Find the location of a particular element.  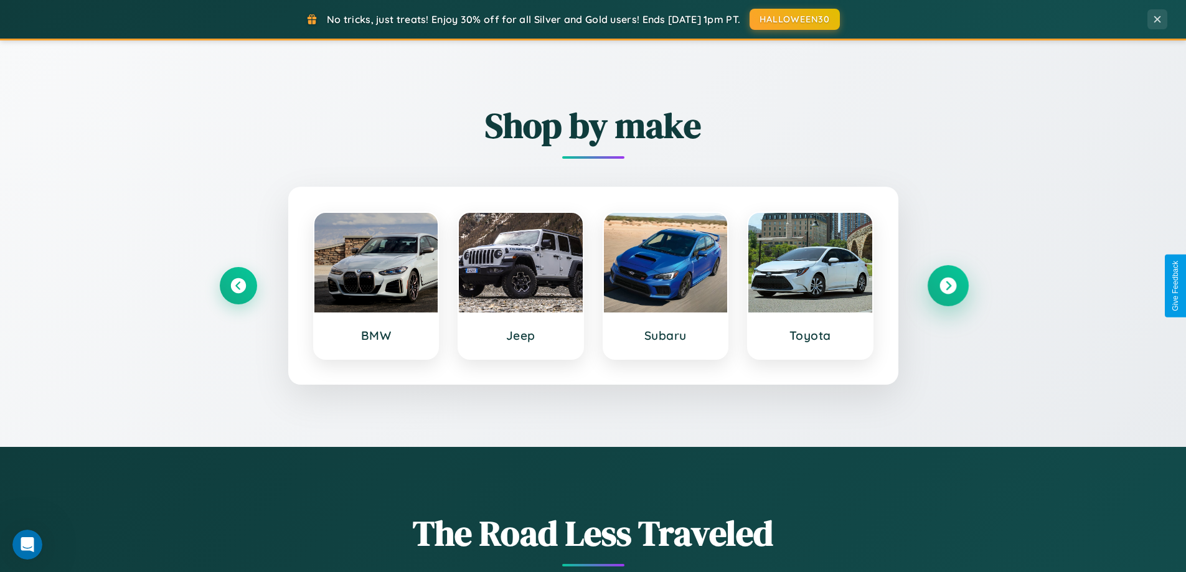

button: HALLOWEEN30 is located at coordinates (794, 19).